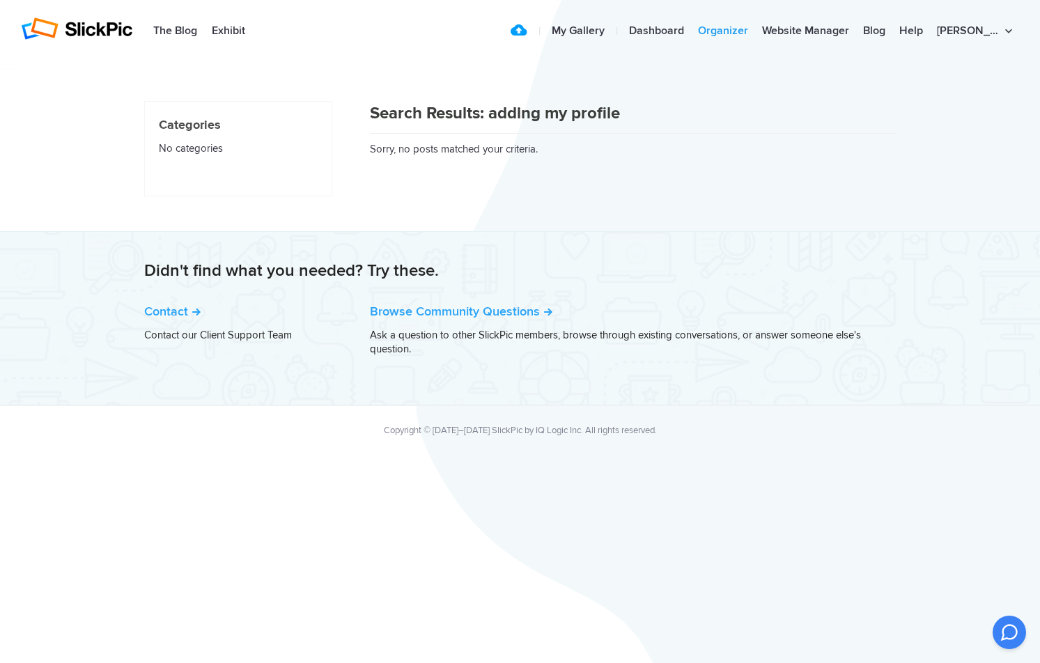 Image resolution: width=1040 pixels, height=663 pixels. Describe the element at coordinates (218, 335) in the screenshot. I see `a: Contact our Client Support Team` at that location.